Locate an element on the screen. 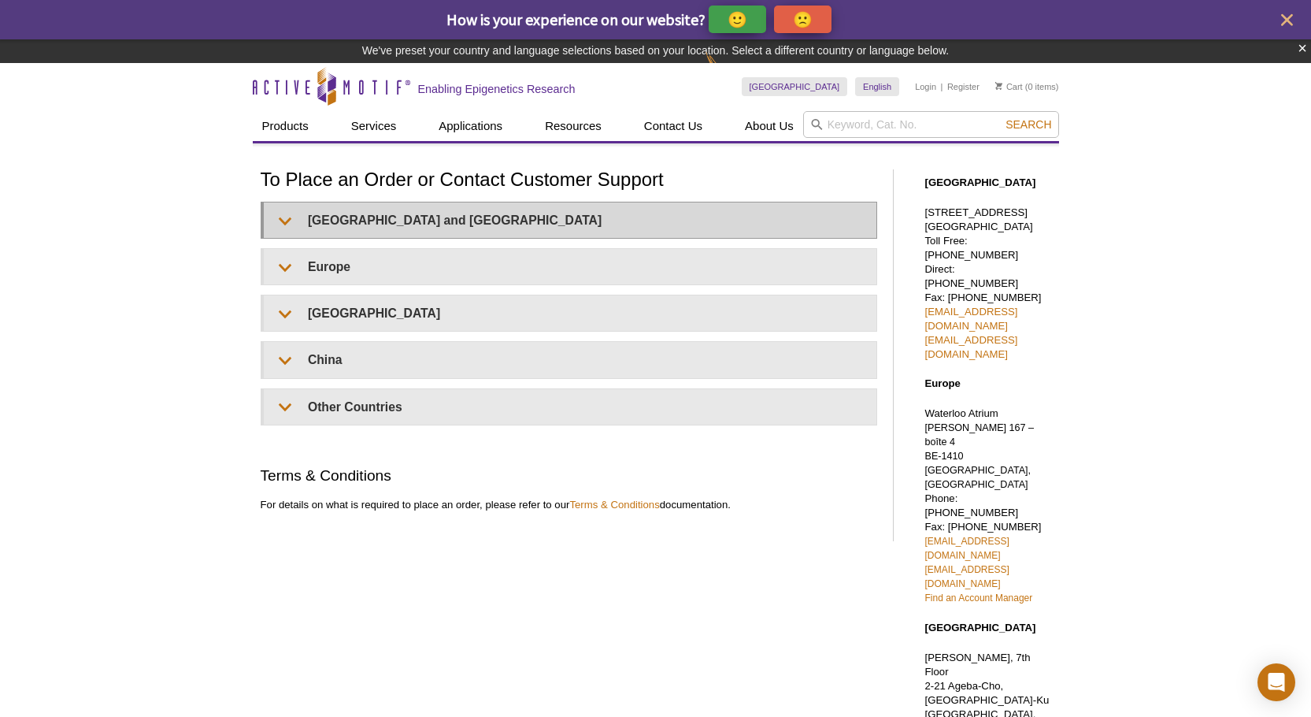 The width and height of the screenshot is (1311, 717). h2: Enabling Epigenetics Research is located at coordinates (497, 89).